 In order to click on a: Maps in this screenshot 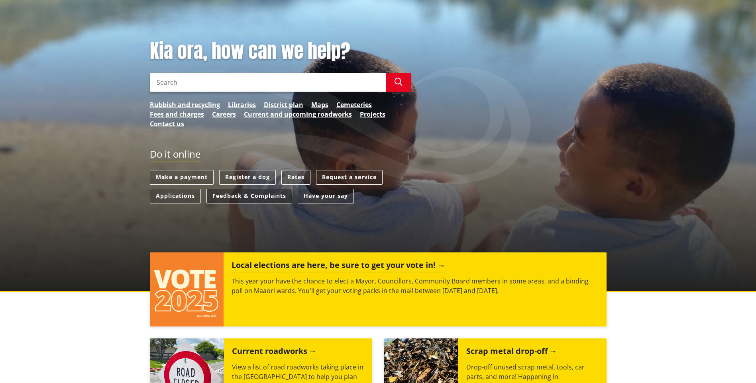, I will do `click(319, 105)`.